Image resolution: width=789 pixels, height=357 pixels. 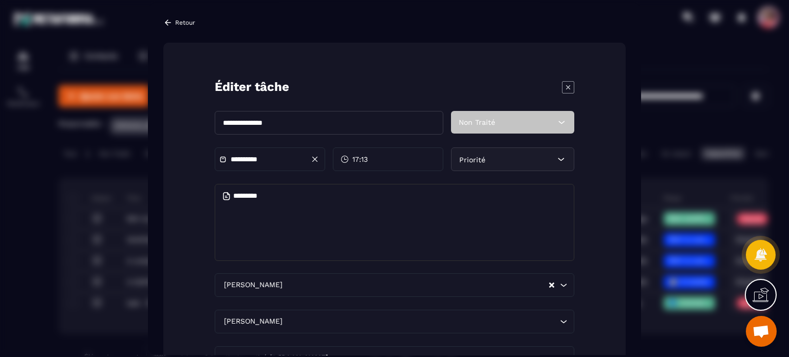 I want to click on span: Priorité, so click(x=472, y=159).